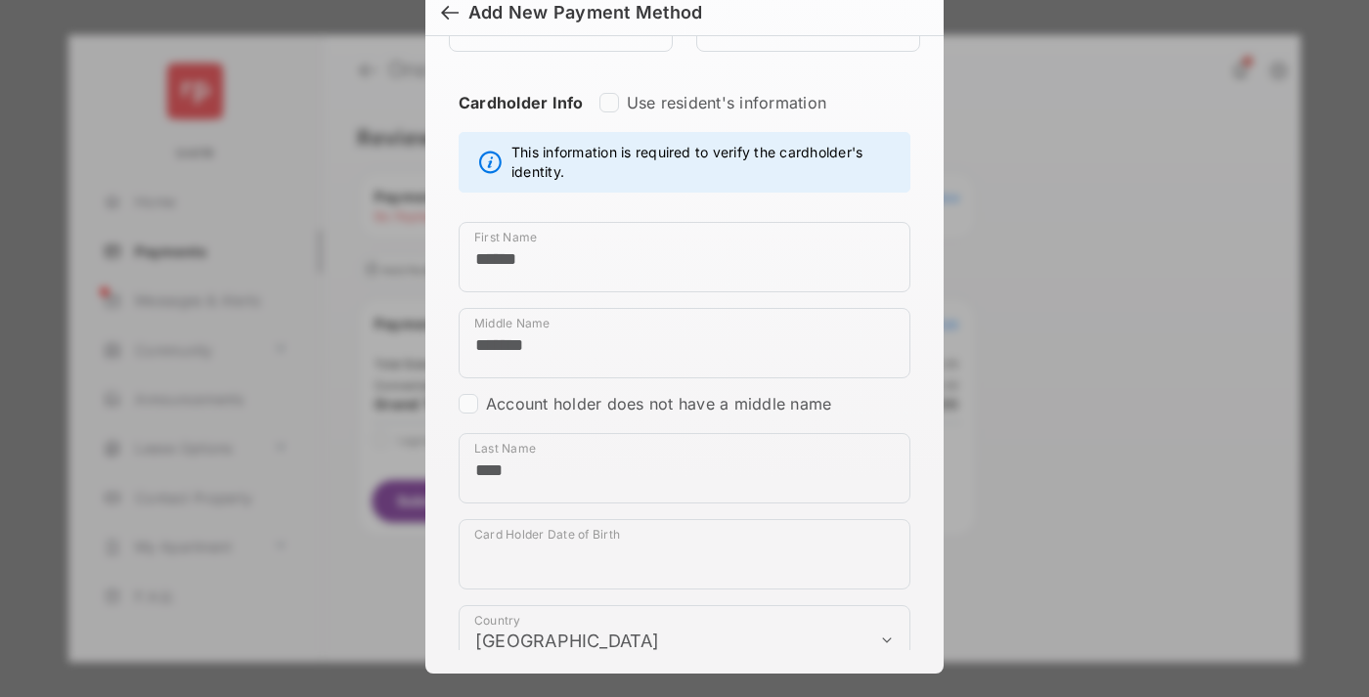 The height and width of the screenshot is (697, 1369). Describe the element at coordinates (705, 162) in the screenshot. I see `span: This information is required to verify the cardholder's identity.` at that location.